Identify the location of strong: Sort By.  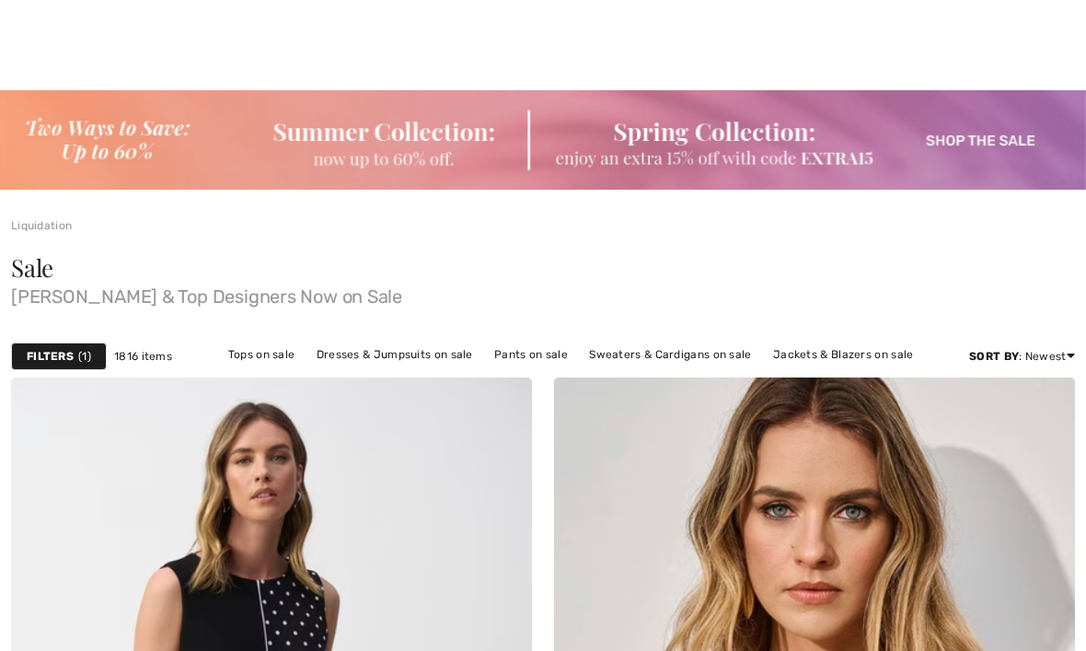
(994, 356).